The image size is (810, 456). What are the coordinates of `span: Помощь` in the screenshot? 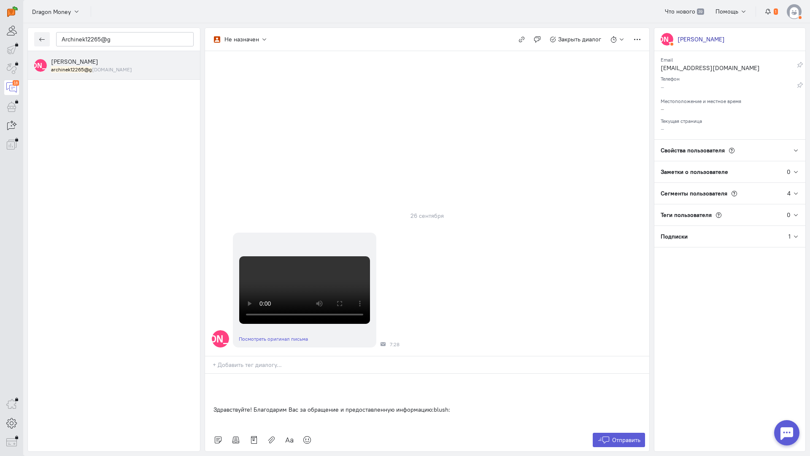 It's located at (727, 11).